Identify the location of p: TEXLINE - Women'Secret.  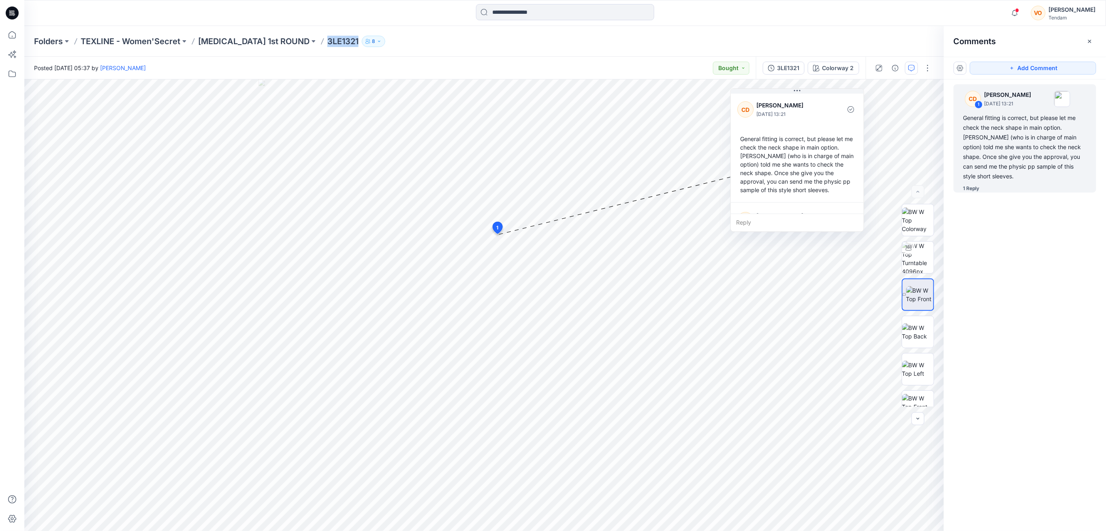
(130, 41).